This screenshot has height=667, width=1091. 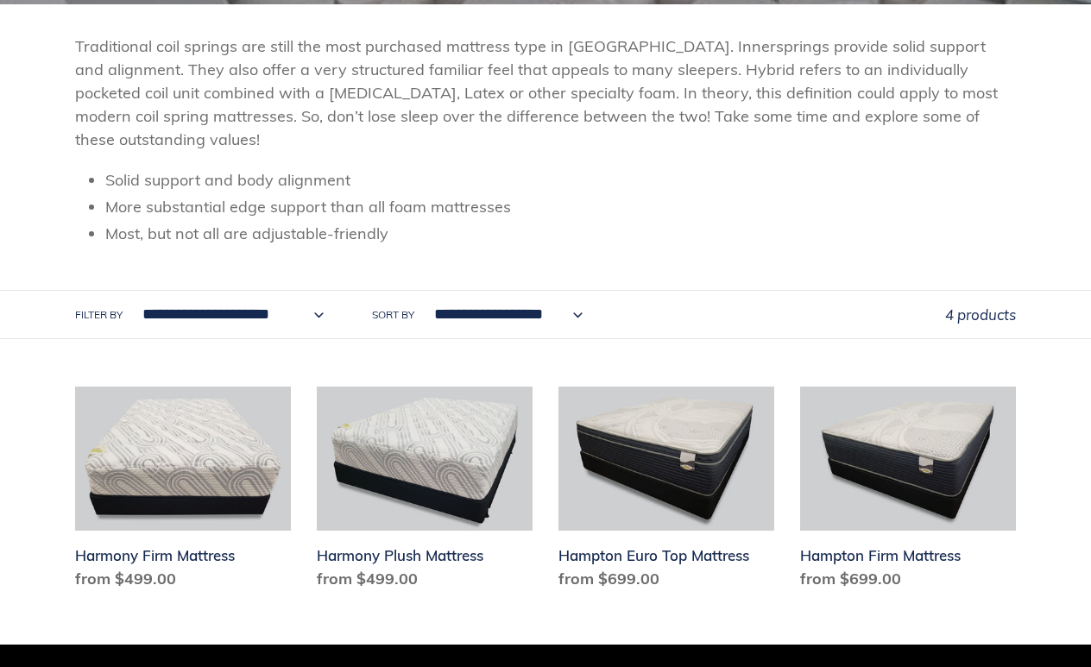 What do you see at coordinates (98, 315) in the screenshot?
I see `label: Filter by` at bounding box center [98, 315].